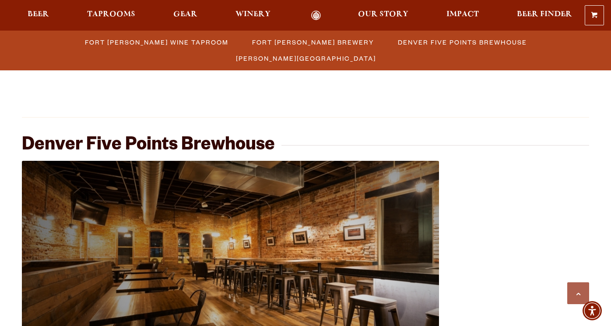  I want to click on div: Accessibility Menu, so click(592, 311).